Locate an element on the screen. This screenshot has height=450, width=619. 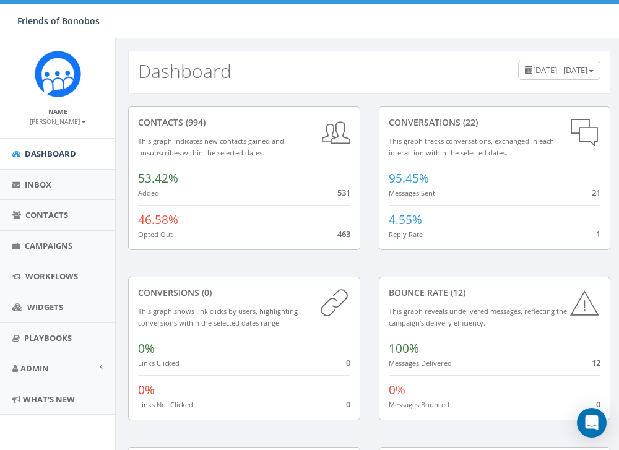
div: contacts is located at coordinates (244, 122).